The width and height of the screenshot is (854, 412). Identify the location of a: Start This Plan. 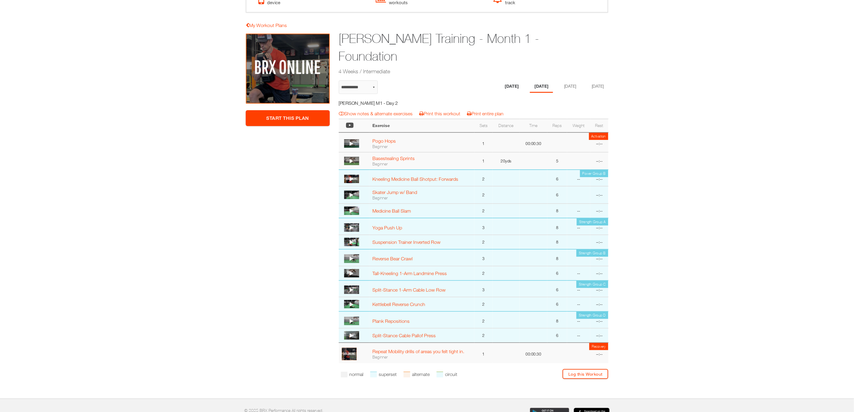
(288, 118).